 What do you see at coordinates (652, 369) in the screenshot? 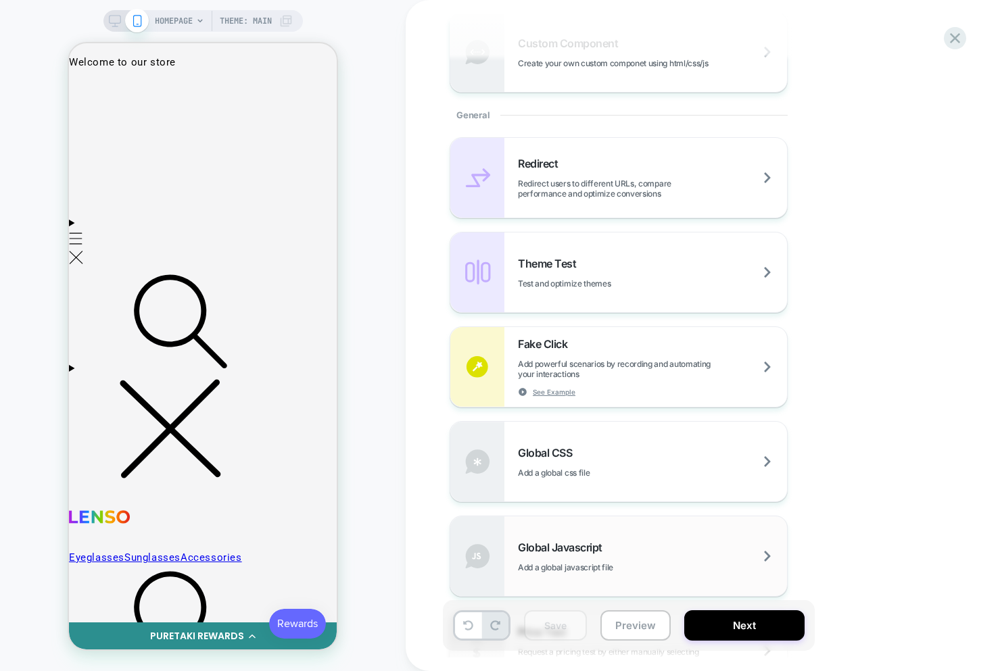
I see `span: Add powerful scenarios by recording and automating your interactions` at bounding box center [652, 369].